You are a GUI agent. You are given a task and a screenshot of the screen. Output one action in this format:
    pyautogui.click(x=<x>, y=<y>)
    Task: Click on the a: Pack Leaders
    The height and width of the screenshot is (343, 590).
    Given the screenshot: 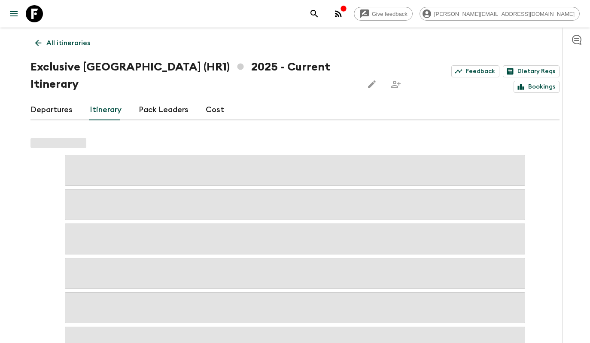 What is the action you would take?
    pyautogui.click(x=164, y=110)
    